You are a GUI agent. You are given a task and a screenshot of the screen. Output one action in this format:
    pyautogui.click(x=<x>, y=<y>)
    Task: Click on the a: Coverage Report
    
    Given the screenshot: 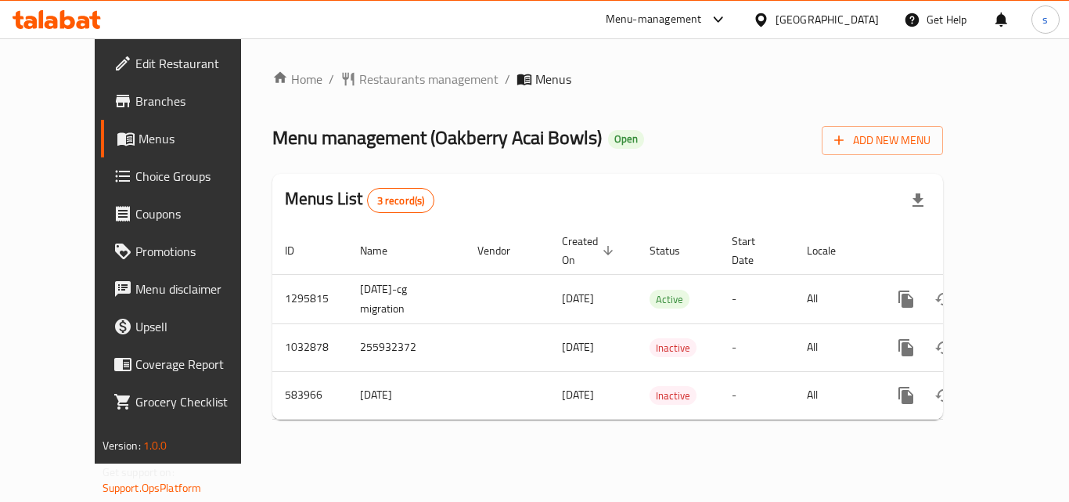 What is the action you would take?
    pyautogui.click(x=187, y=364)
    